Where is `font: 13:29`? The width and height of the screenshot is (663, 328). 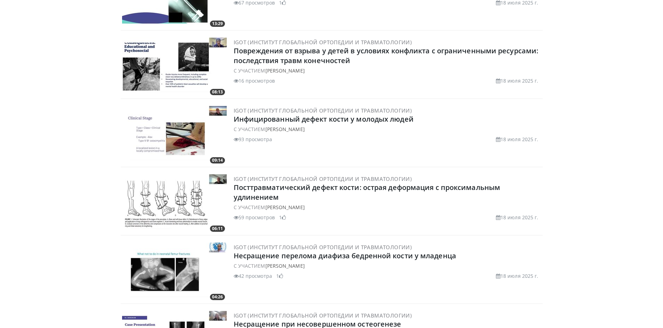 font: 13:29 is located at coordinates (217, 23).